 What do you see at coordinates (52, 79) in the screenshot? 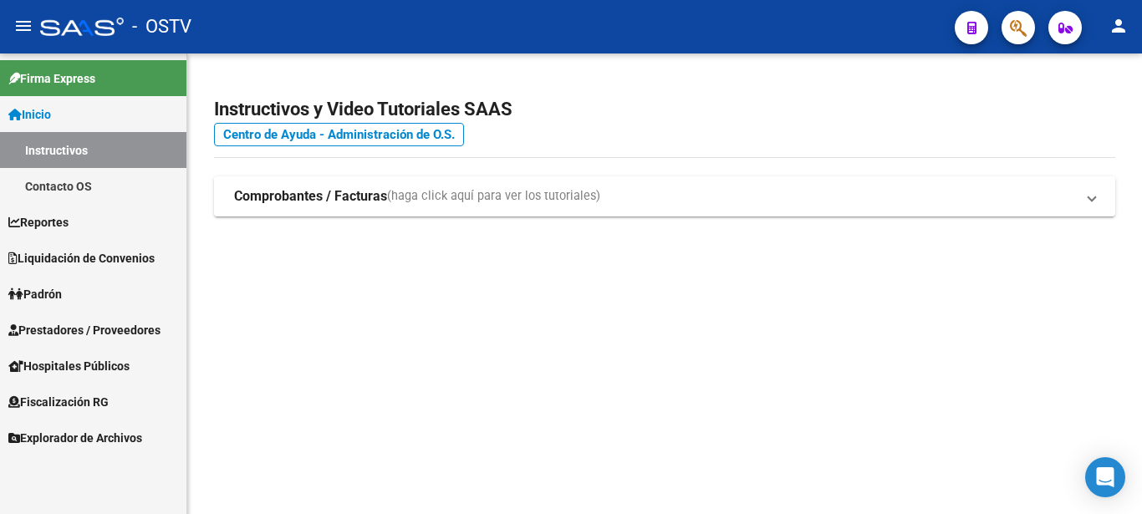
I see `span: Firma Express` at bounding box center [52, 79].